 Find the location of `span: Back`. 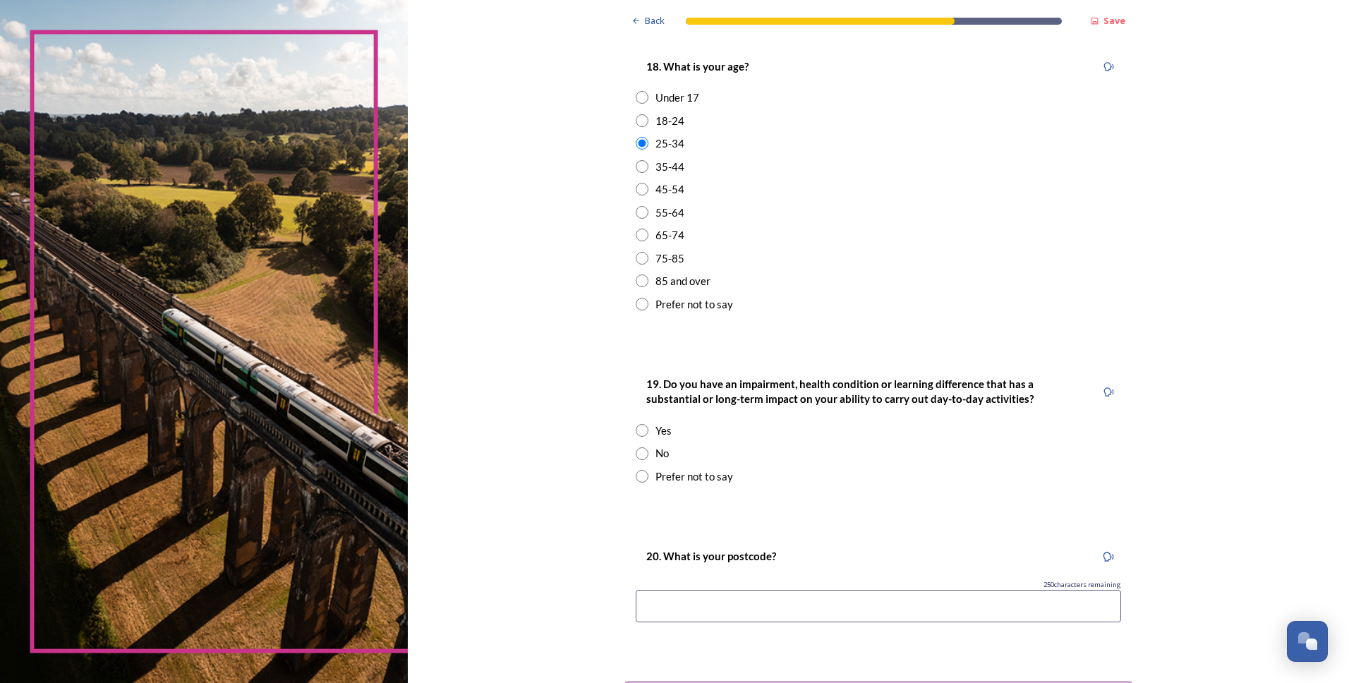

span: Back is located at coordinates (655, 20).